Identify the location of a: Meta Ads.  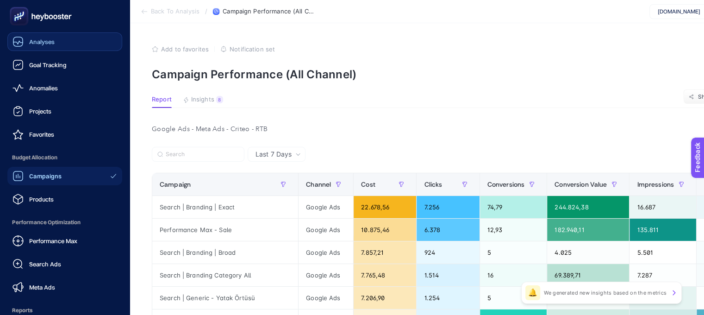
(65, 287).